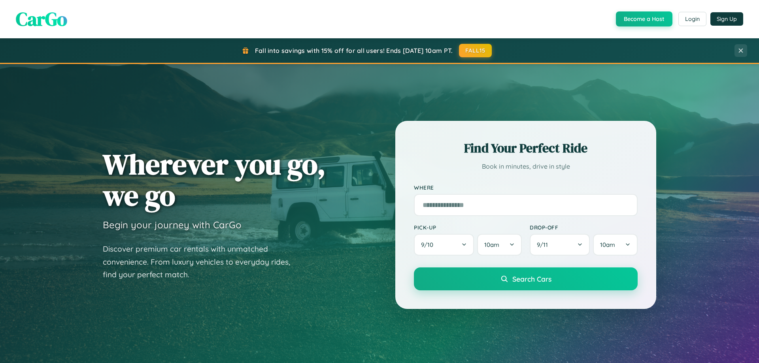  What do you see at coordinates (202, 262) in the screenshot?
I see `p: Discover premium car rentals with unmatched convenience. From luxury vehicles to everyday rides, ...` at bounding box center [202, 262].